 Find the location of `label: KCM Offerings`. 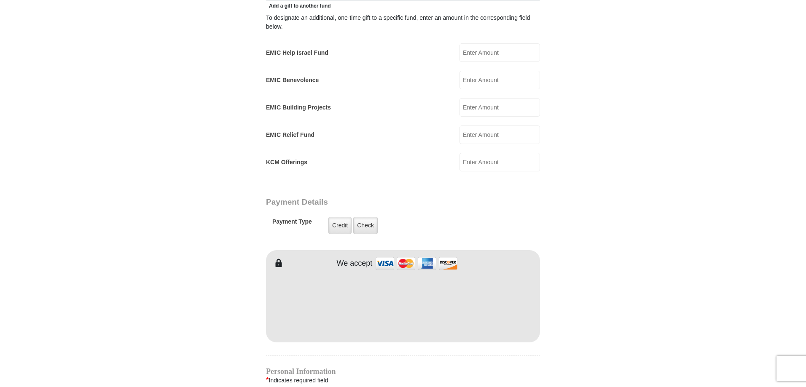

label: KCM Offerings is located at coordinates (286, 162).